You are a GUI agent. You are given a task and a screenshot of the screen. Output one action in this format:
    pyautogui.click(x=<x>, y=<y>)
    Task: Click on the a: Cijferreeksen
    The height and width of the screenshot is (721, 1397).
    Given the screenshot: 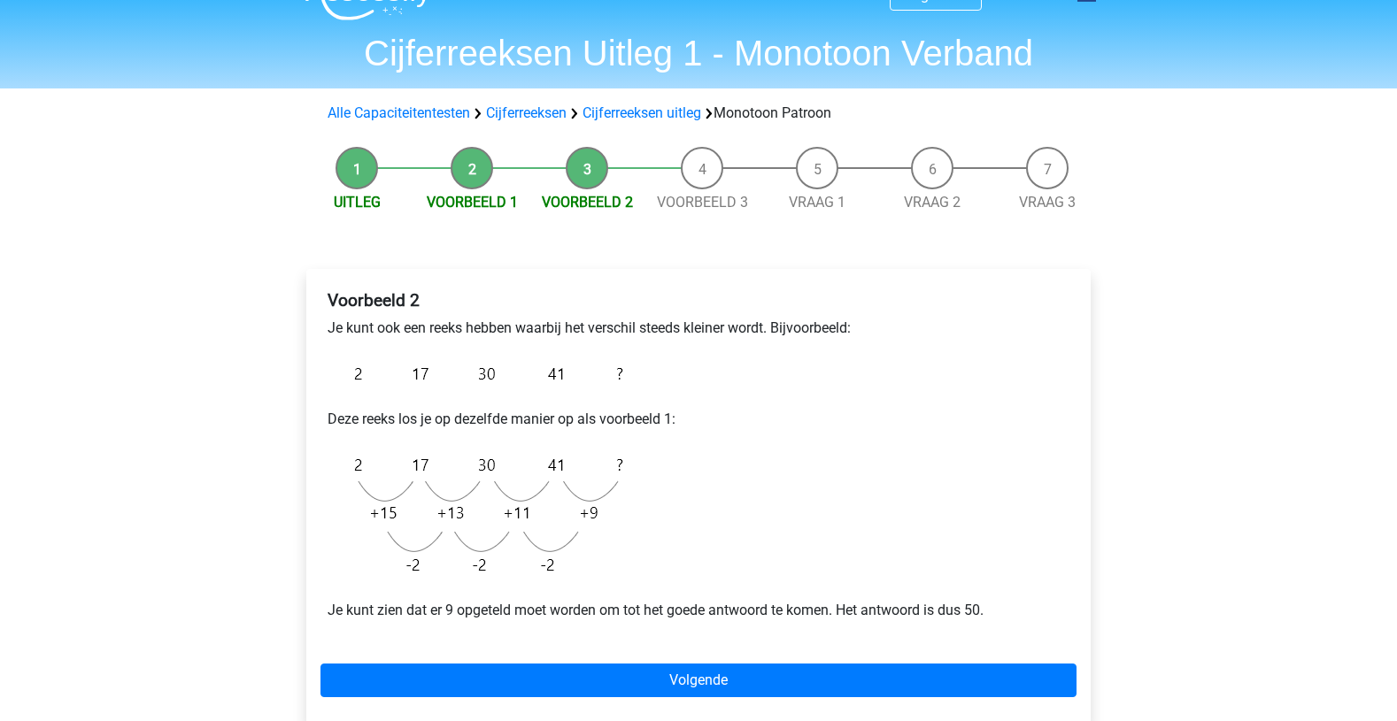 What is the action you would take?
    pyautogui.click(x=526, y=112)
    